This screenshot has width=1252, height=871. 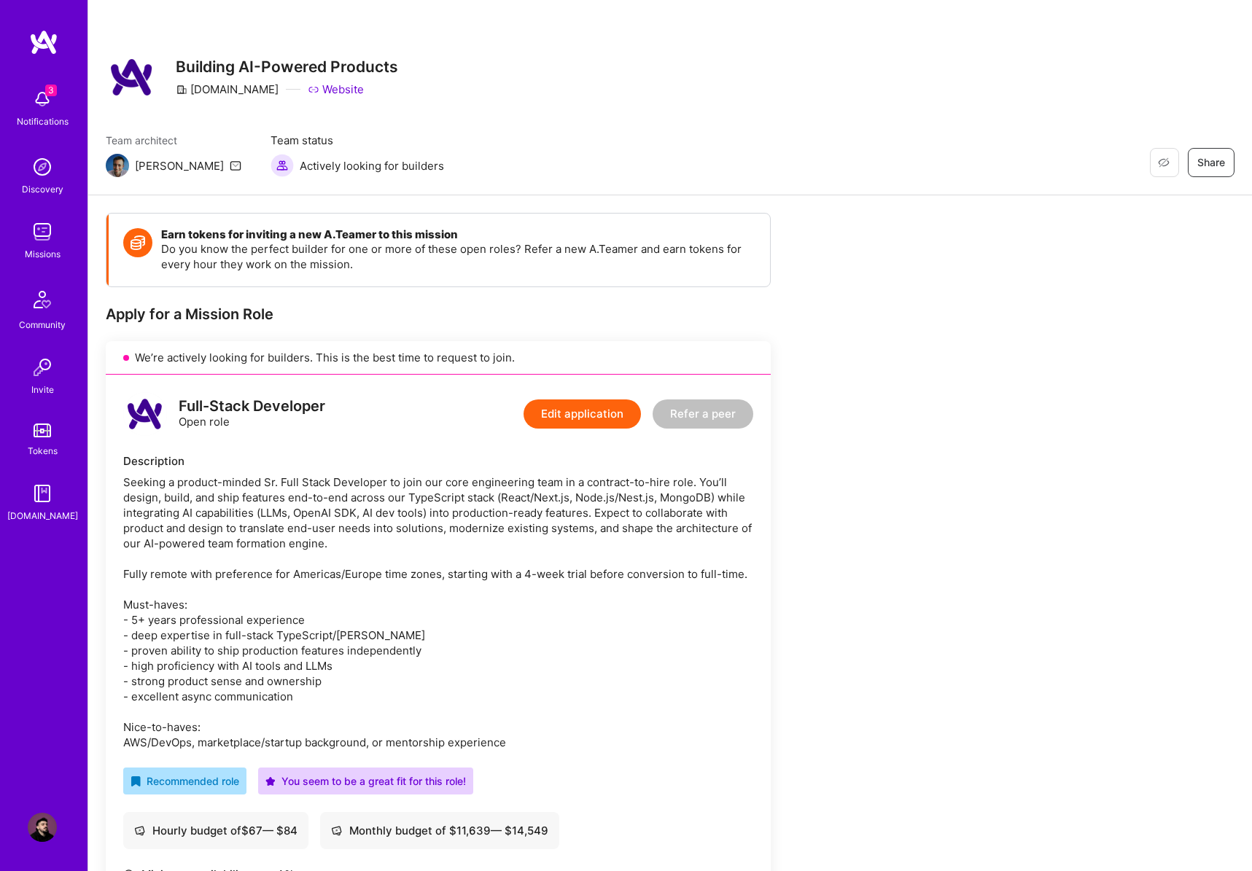 I want to click on i: icon Mail, so click(x=236, y=166).